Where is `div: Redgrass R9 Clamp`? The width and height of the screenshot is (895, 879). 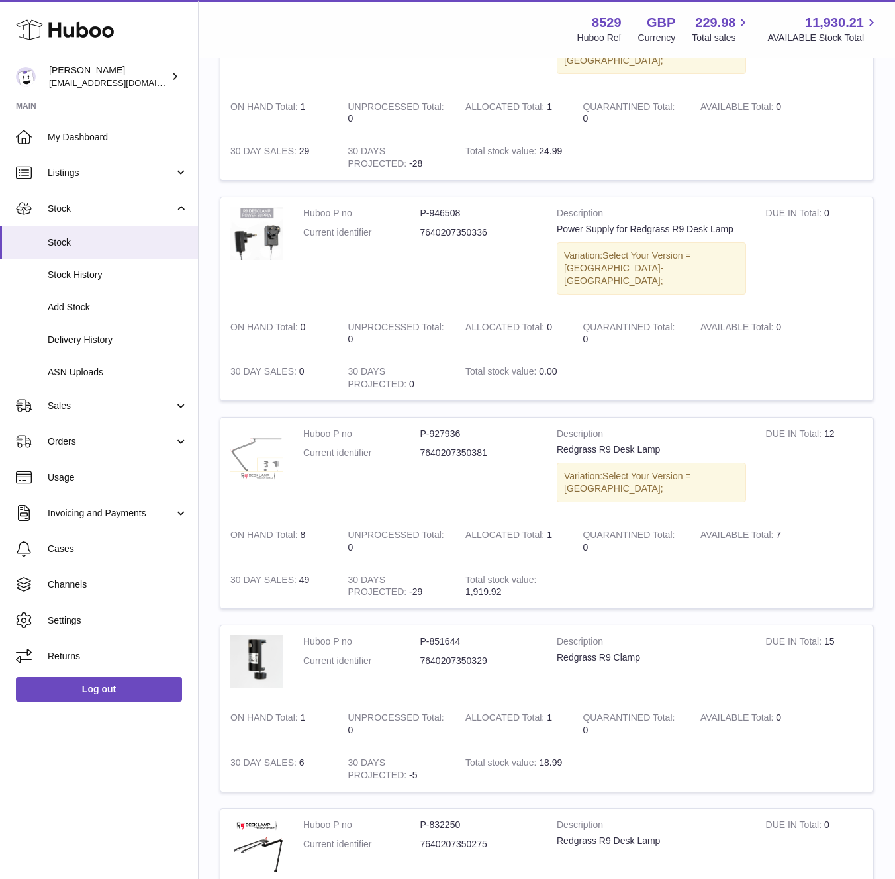
div: Redgrass R9 Clamp is located at coordinates (651, 657).